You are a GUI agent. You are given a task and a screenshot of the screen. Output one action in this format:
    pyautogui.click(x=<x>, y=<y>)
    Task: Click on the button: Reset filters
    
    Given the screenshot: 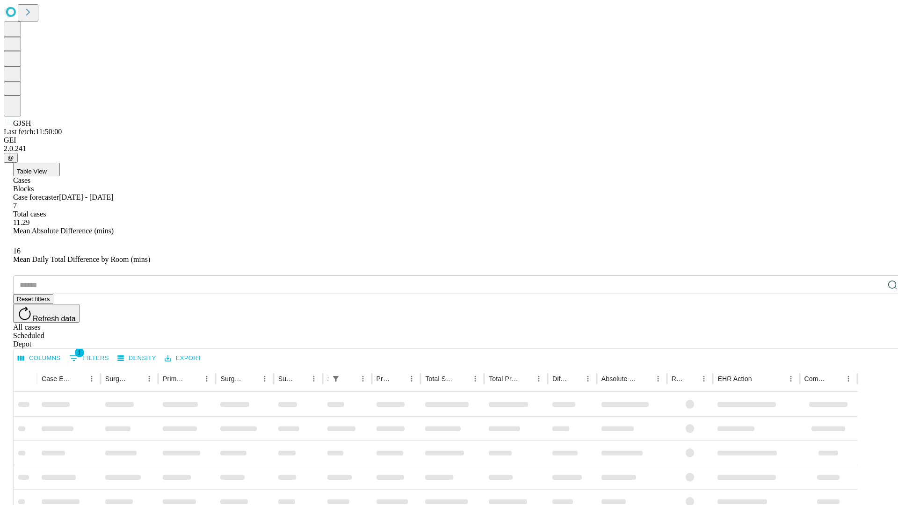 What is the action you would take?
    pyautogui.click(x=33, y=299)
    